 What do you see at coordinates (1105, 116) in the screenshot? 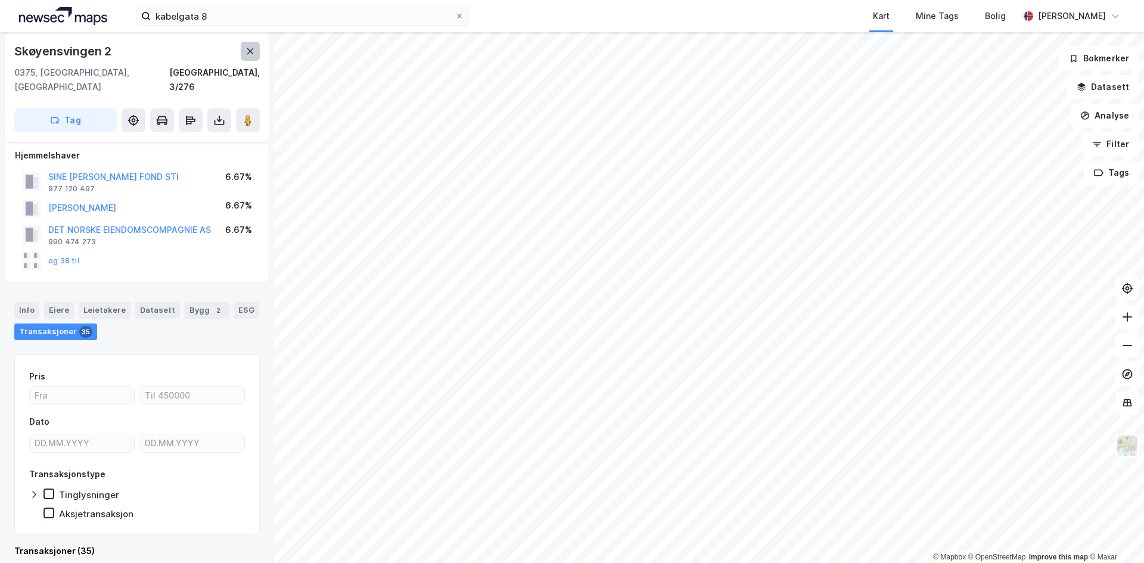
I see `button: Analyse` at bounding box center [1105, 116].